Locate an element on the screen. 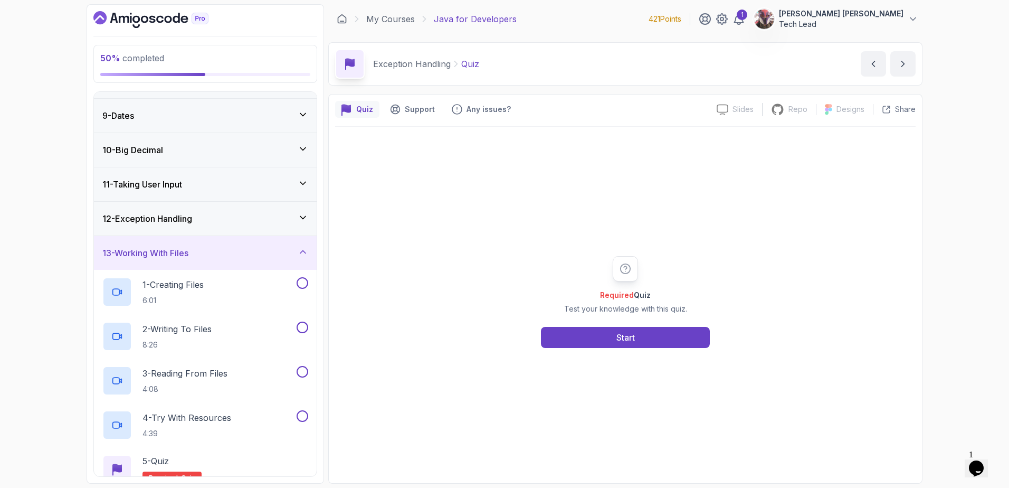 Image resolution: width=1009 pixels, height=488 pixels. img: user profile image is located at coordinates (764, 19).